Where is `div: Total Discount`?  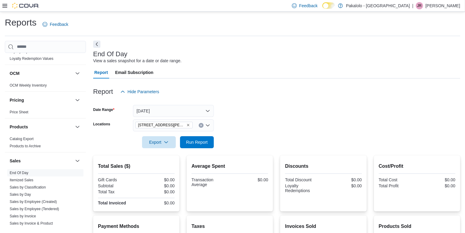 div: Total Discount is located at coordinates (303, 180).